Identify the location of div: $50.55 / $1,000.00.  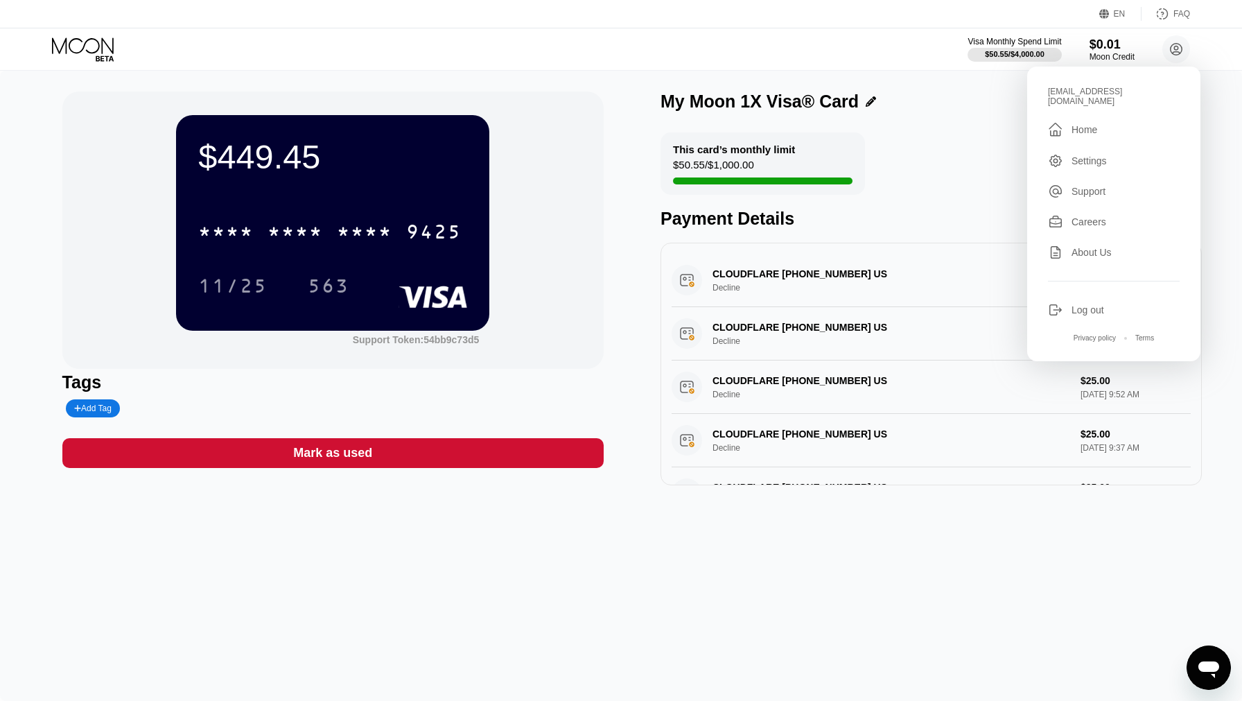
(713, 168).